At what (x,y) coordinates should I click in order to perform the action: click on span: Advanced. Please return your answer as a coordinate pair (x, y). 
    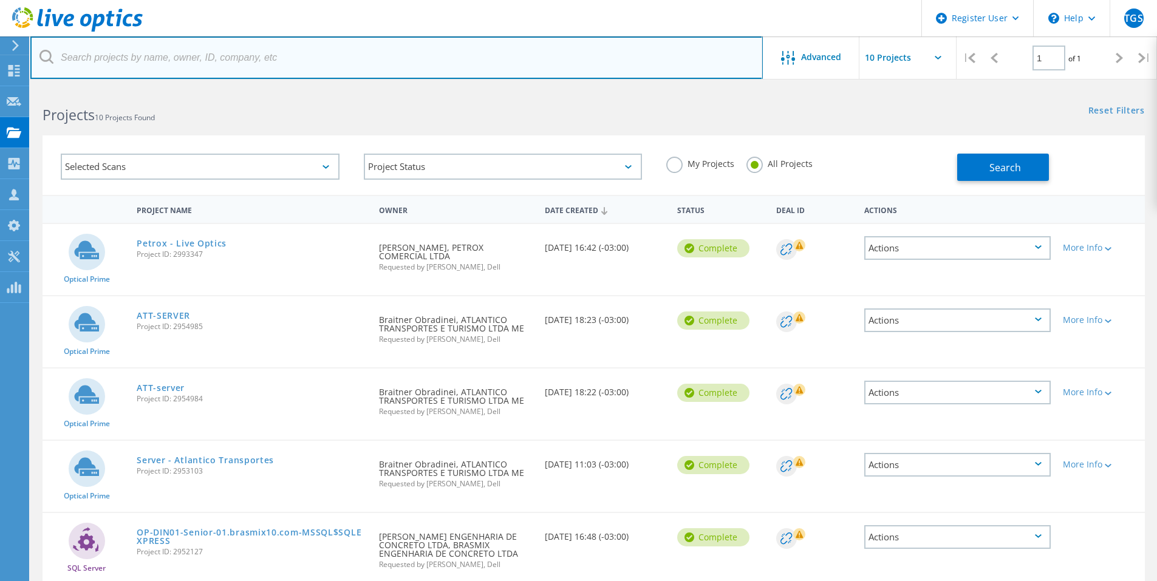
    Looking at the image, I should click on (821, 57).